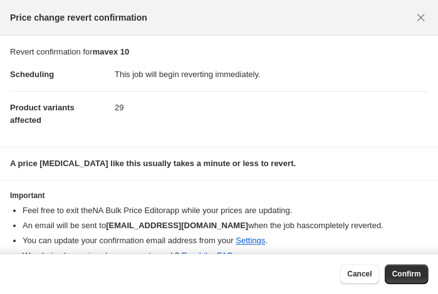  Describe the element at coordinates (42, 113) in the screenshot. I see `span: Product variants affected` at that location.